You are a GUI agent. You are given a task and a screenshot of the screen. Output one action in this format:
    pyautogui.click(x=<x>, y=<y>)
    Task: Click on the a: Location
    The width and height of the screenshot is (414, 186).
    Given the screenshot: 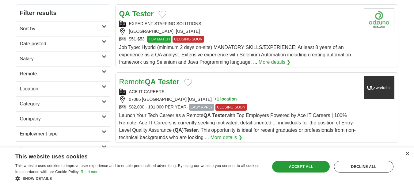 What is the action you would take?
    pyautogui.click(x=63, y=88)
    